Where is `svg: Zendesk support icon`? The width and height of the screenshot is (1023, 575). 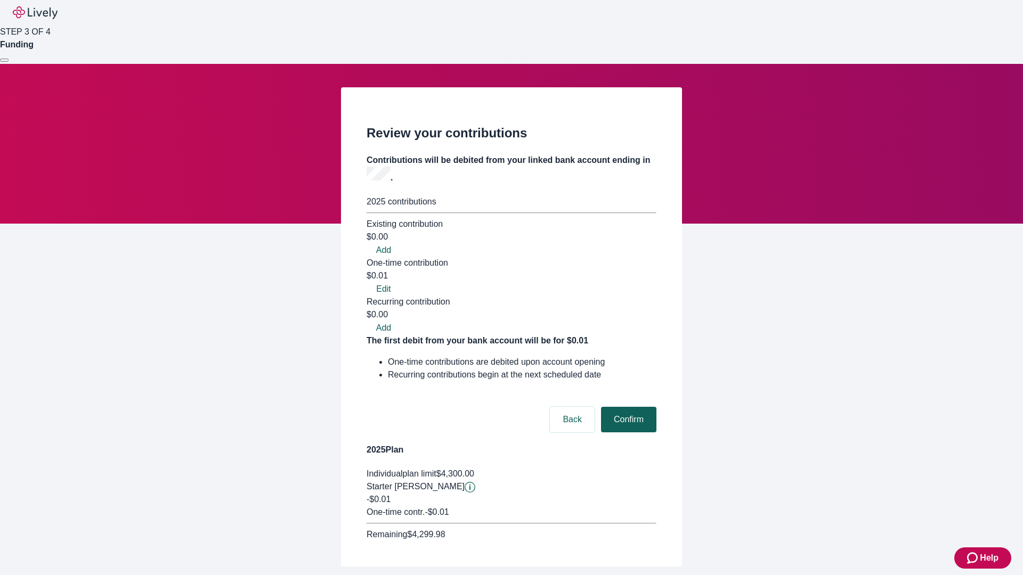 svg: Zendesk support icon is located at coordinates (973, 558).